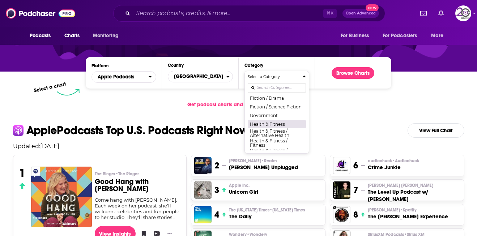 The height and width of the screenshot is (236, 477). Describe the element at coordinates (18, 130) in the screenshot. I see `img: apple Icon` at that location.